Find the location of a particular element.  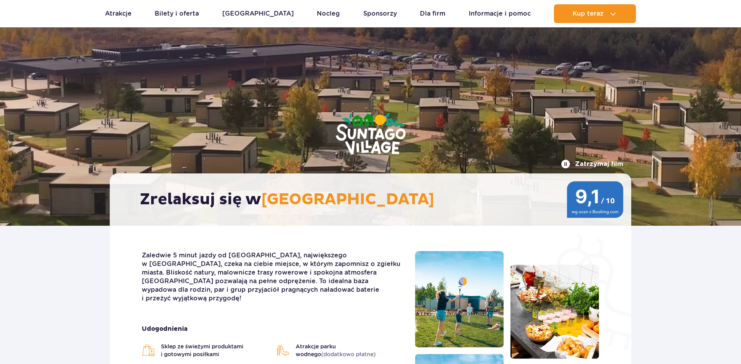

span: (dodatkowo płatne) is located at coordinates (348, 354).